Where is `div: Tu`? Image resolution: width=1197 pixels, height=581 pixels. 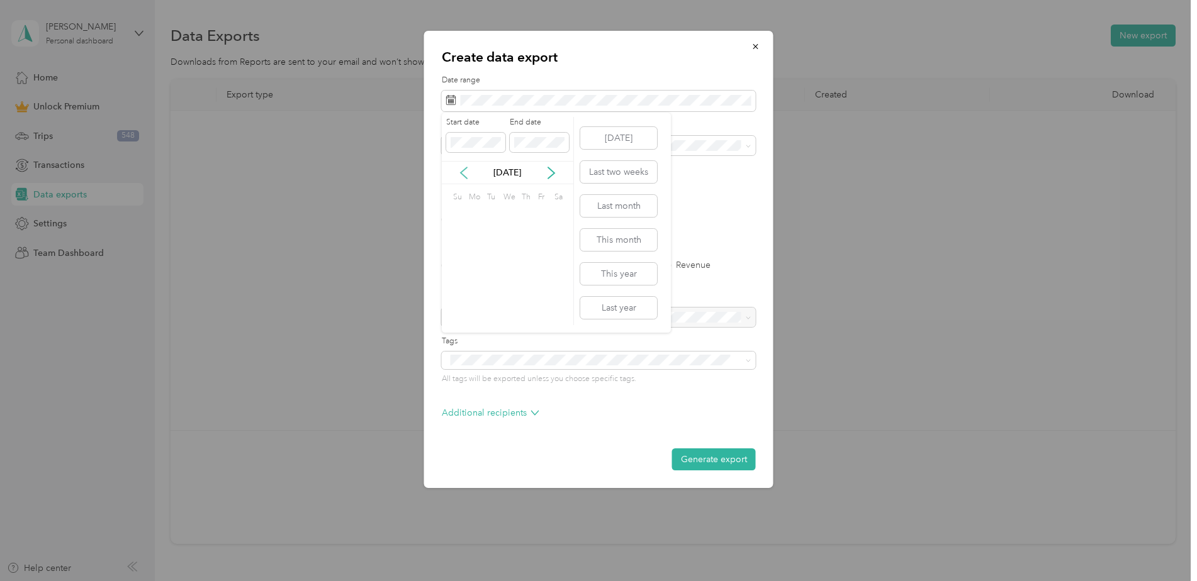
div: Tu is located at coordinates (490, 198).